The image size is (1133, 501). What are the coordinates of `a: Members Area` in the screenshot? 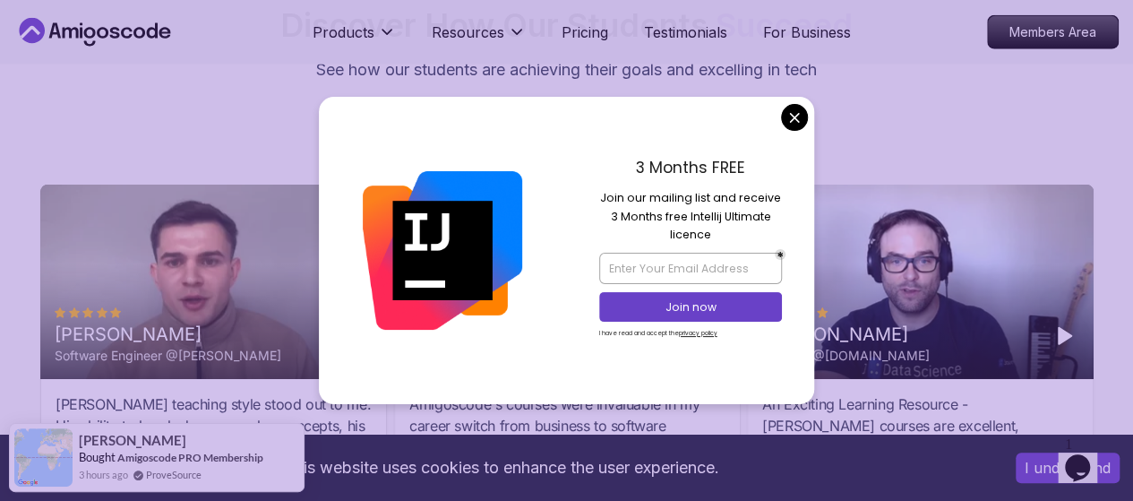 It's located at (1052, 32).